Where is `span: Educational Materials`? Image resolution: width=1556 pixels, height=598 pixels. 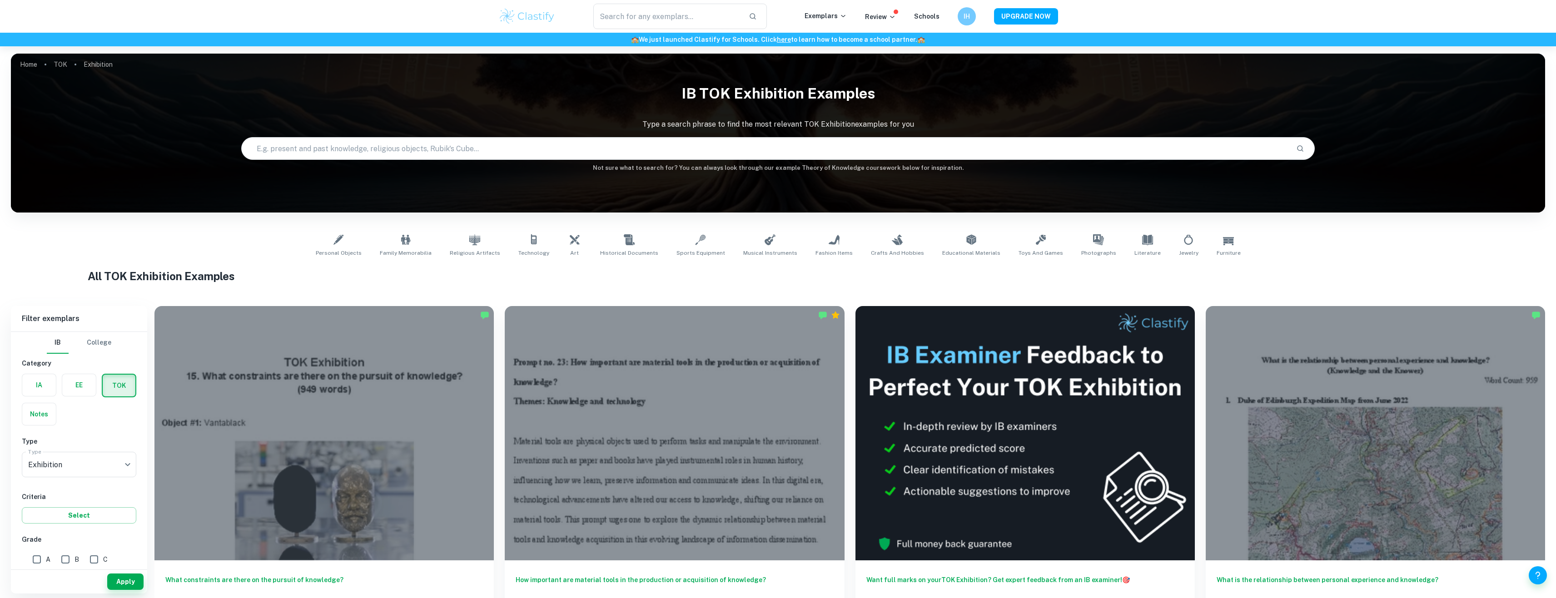
span: Educational Materials is located at coordinates (971, 253).